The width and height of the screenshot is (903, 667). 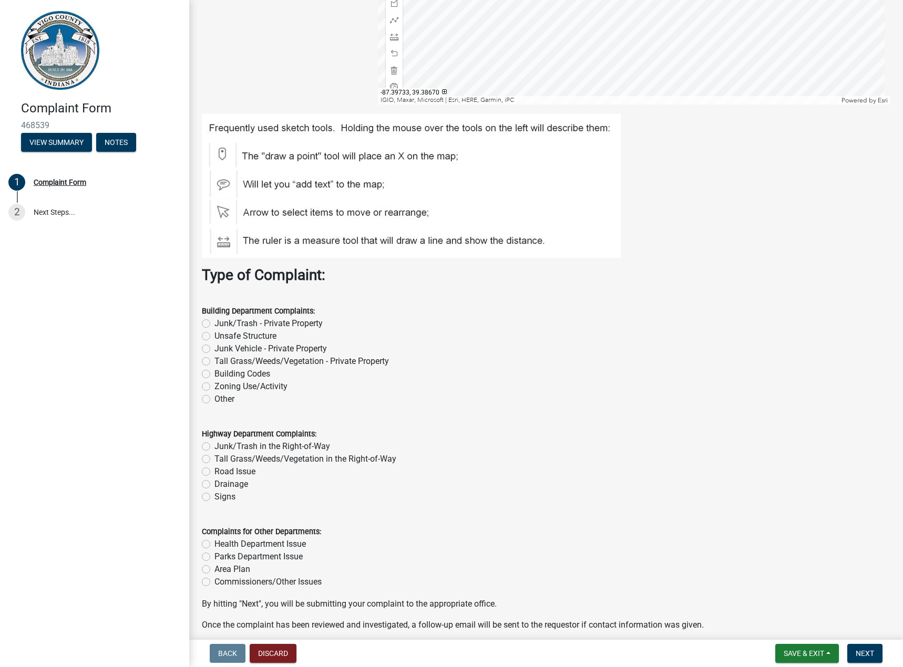 What do you see at coordinates (546, 625) in the screenshot?
I see `p: Once the complaint has been reviewed and investigated, a follow-up email will be sent to the requ...` at bounding box center [546, 625].